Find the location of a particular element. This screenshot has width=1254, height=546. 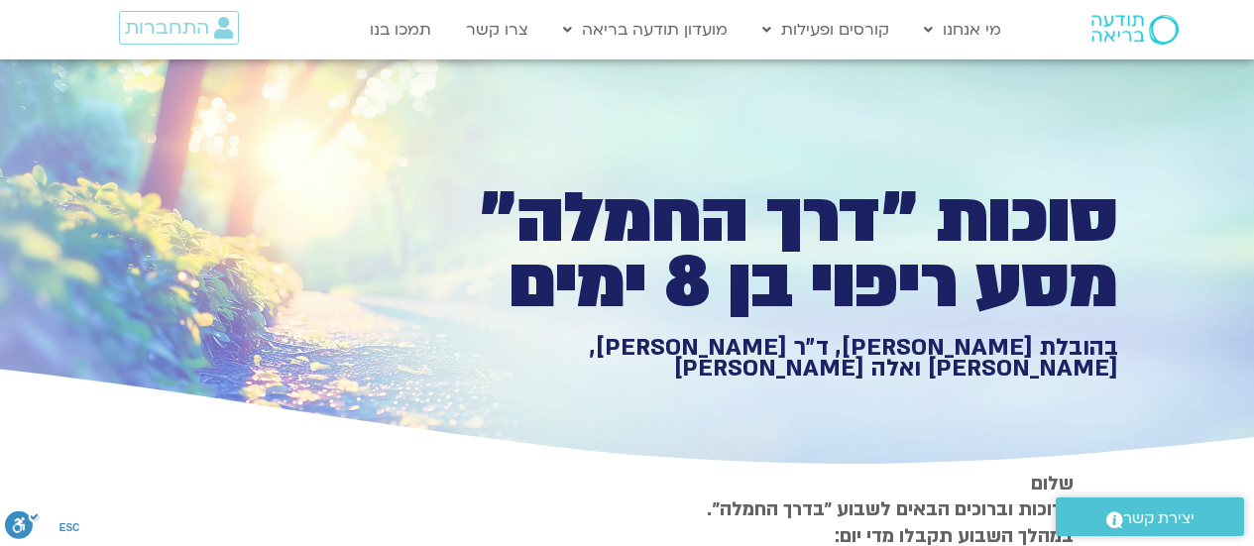

strong: שלום is located at coordinates (1052, 484).